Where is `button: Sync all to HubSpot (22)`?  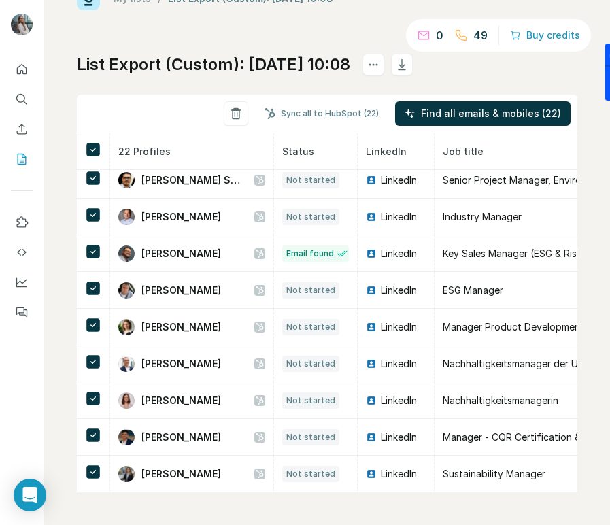 button: Sync all to HubSpot (22) is located at coordinates (322, 114).